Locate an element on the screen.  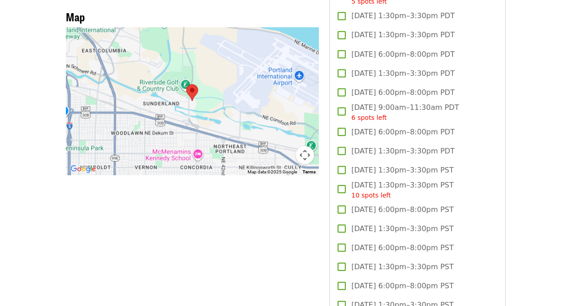
span: Map data ©2025 Google is located at coordinates (272, 171).